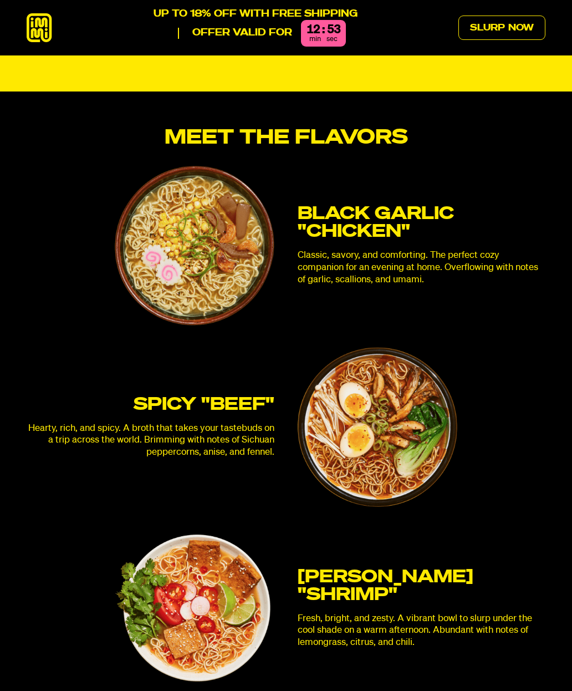  What do you see at coordinates (286, 138) in the screenshot?
I see `h2: Meet the flavors` at bounding box center [286, 138].